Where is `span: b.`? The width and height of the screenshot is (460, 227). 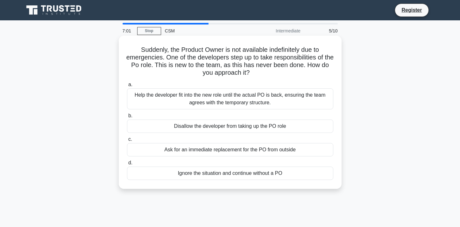
span: b. is located at coordinates (130, 115).